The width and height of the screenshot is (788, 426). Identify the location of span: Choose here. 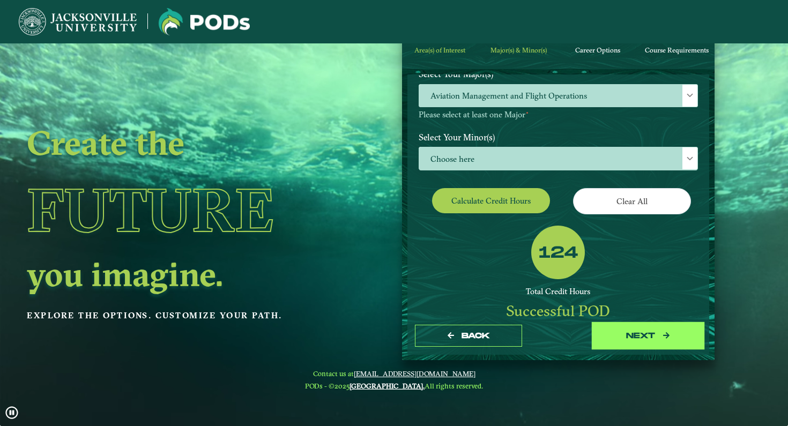
(558, 159).